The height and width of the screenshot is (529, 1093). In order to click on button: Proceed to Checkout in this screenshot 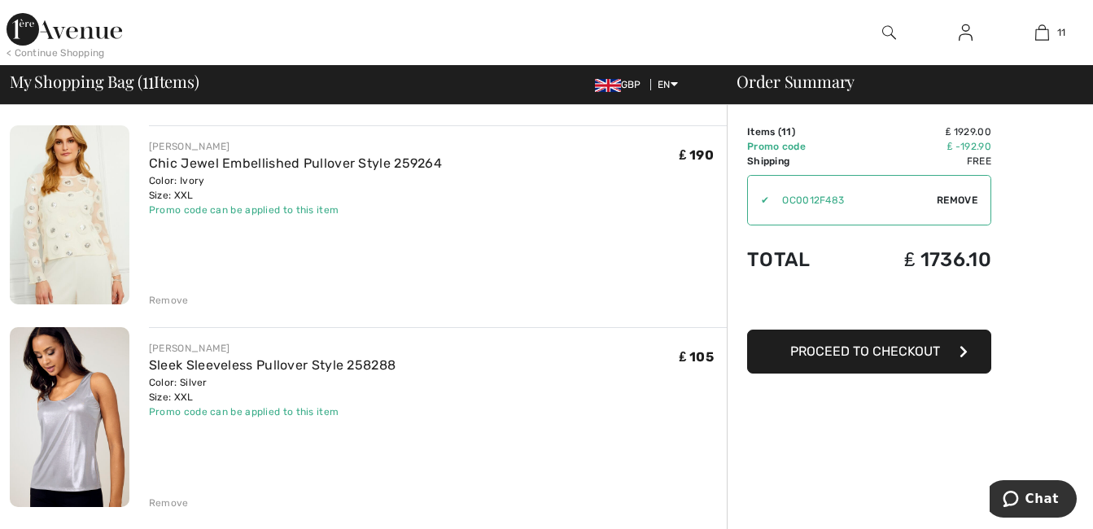, I will do `click(869, 352)`.